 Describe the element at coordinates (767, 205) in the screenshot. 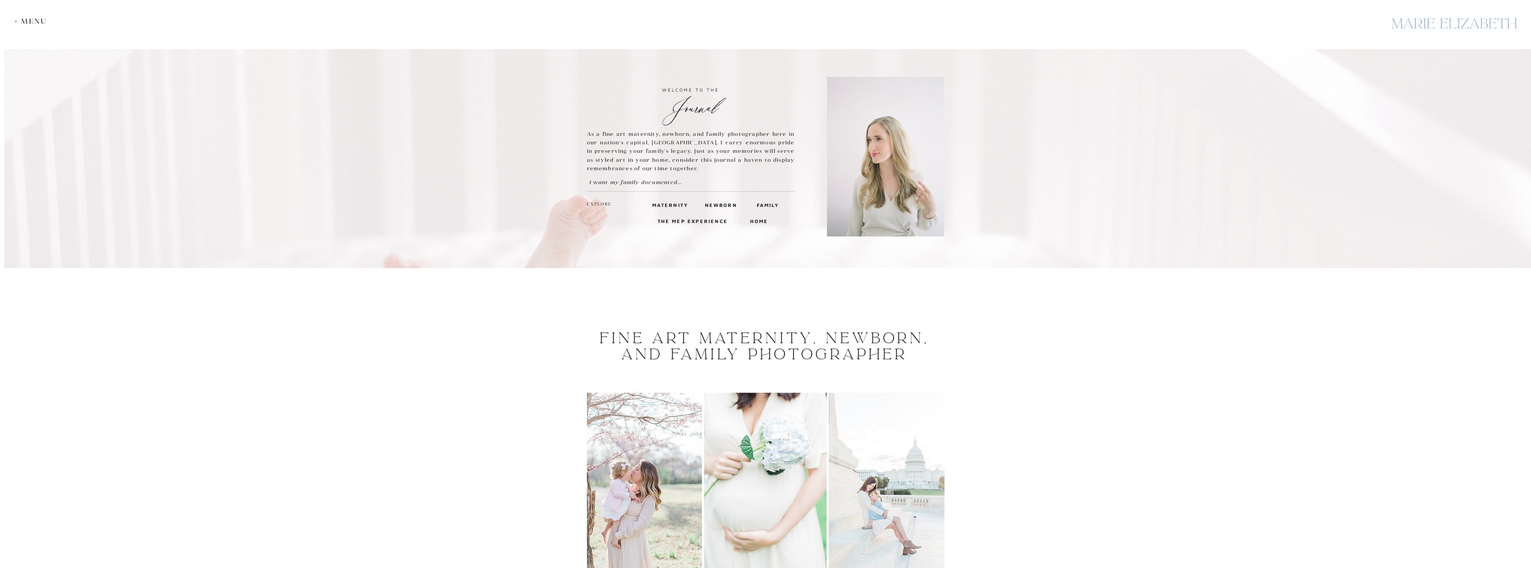

I see `a: Family` at that location.